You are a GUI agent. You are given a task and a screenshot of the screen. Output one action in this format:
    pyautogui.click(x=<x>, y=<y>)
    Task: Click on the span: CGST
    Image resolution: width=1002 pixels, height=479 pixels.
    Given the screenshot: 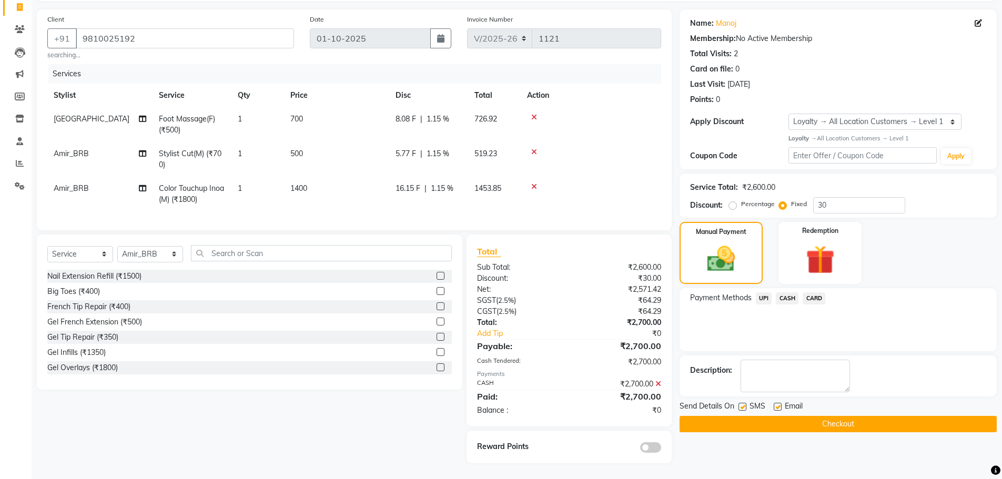 What is the action you would take?
    pyautogui.click(x=486, y=311)
    